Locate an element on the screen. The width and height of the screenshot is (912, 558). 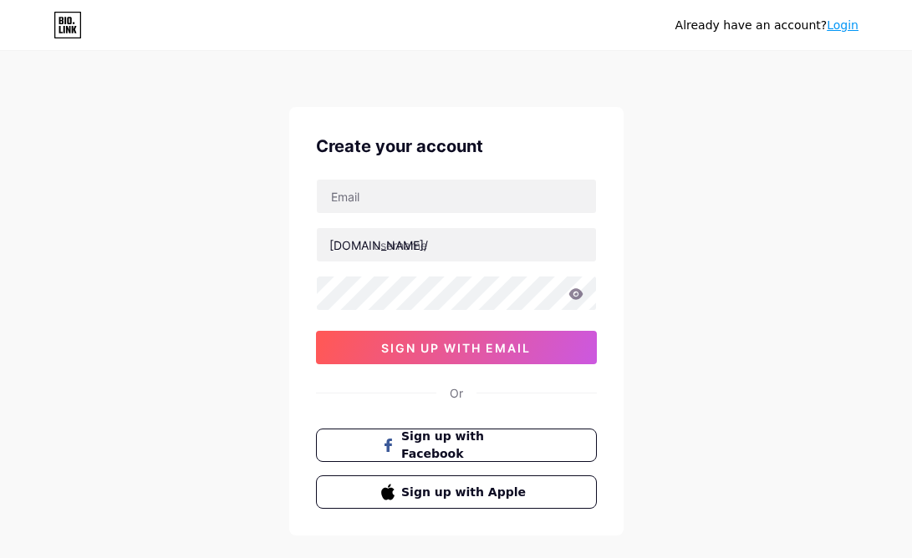
a: Login is located at coordinates (842, 25).